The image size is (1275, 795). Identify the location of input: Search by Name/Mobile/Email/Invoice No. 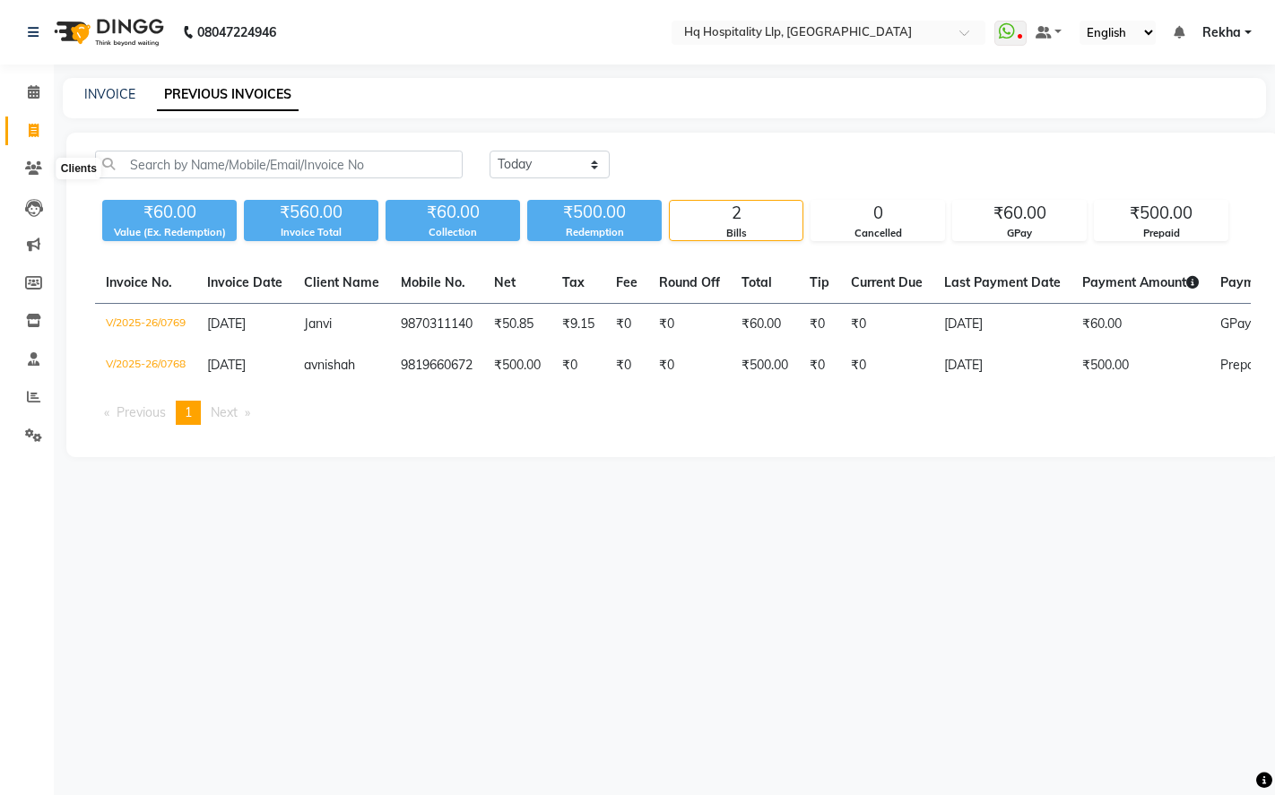
(279, 164).